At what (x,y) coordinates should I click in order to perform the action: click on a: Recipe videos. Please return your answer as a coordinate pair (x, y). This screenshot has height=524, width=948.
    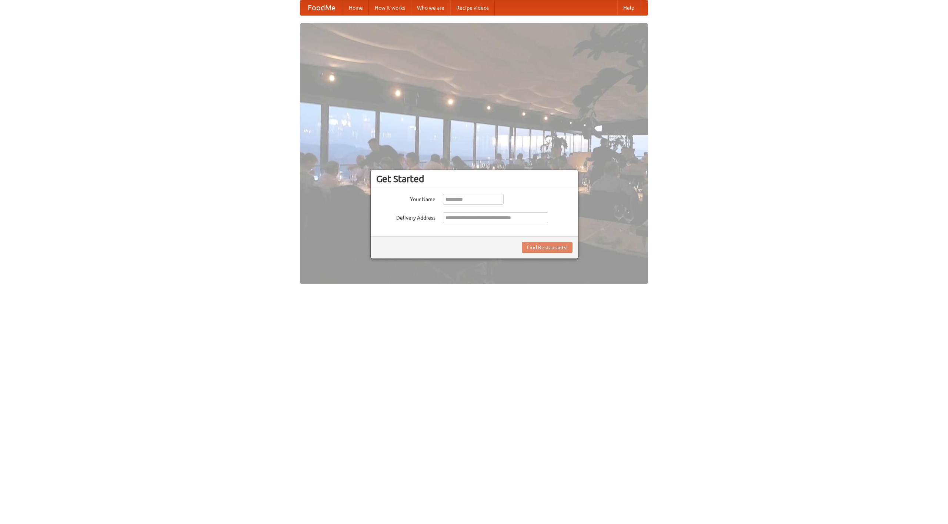
    Looking at the image, I should click on (473, 8).